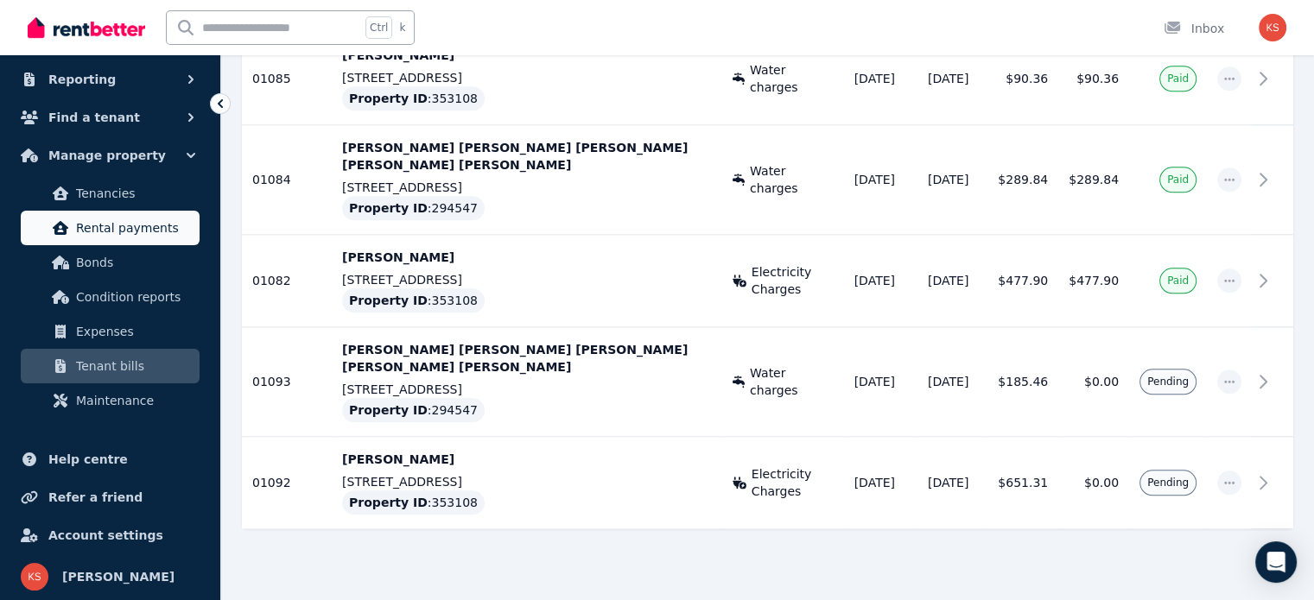  What do you see at coordinates (110, 193) in the screenshot?
I see `a: Tenancies` at bounding box center [110, 193].